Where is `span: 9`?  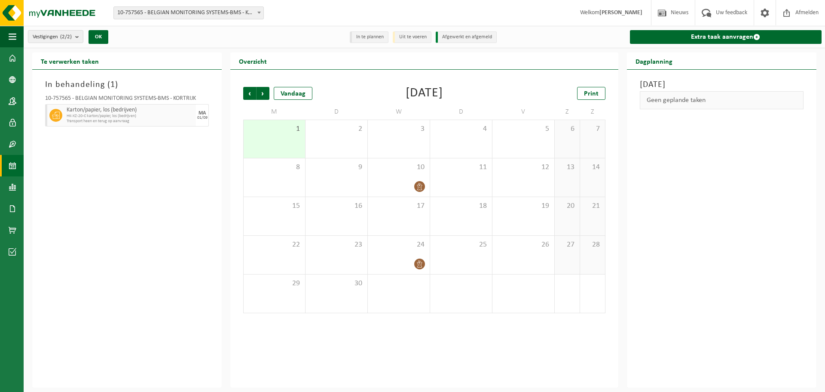
span: 9 is located at coordinates (337, 167).